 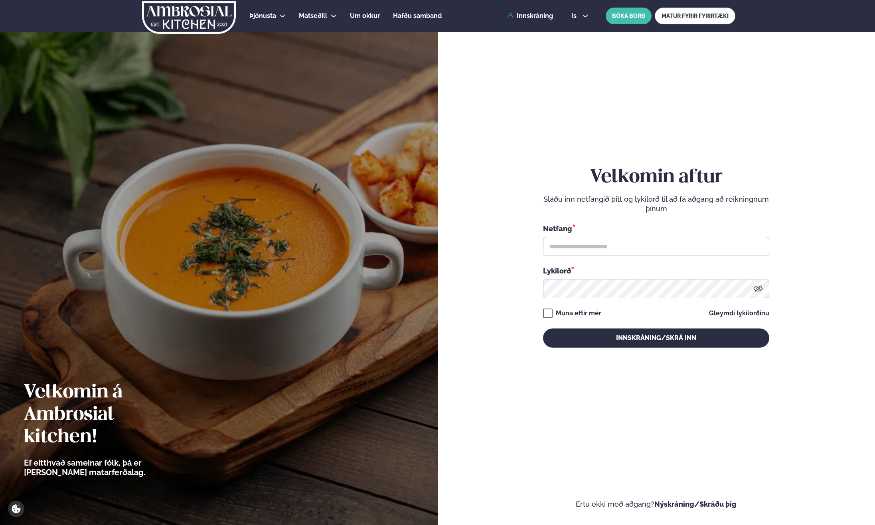 I want to click on div: Lykilorð, so click(x=656, y=271).